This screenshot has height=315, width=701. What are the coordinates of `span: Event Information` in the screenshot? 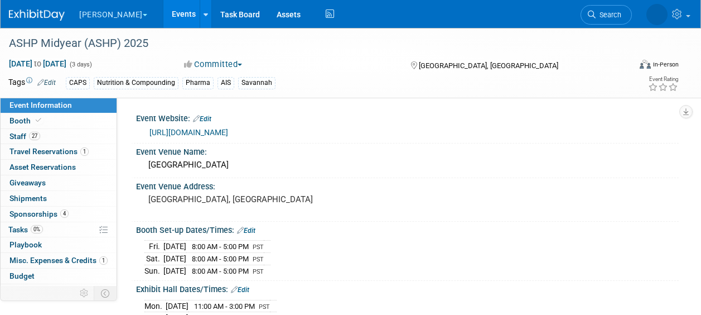 It's located at (41, 105).